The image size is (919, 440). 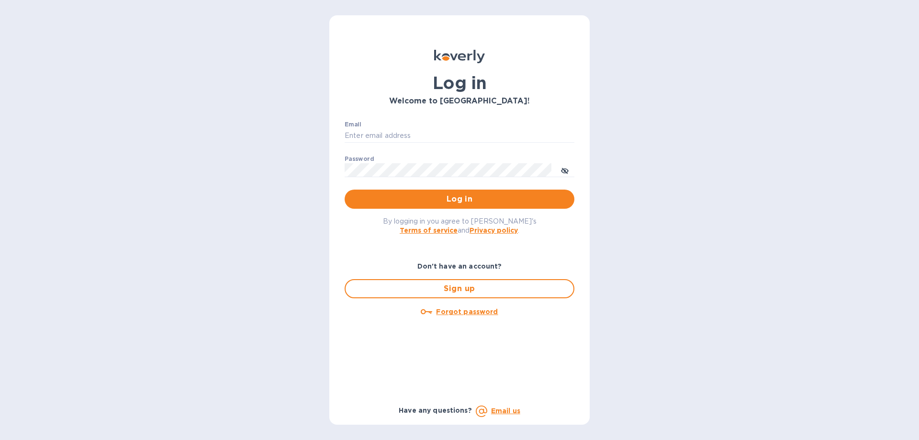 I want to click on label: Email, so click(x=353, y=124).